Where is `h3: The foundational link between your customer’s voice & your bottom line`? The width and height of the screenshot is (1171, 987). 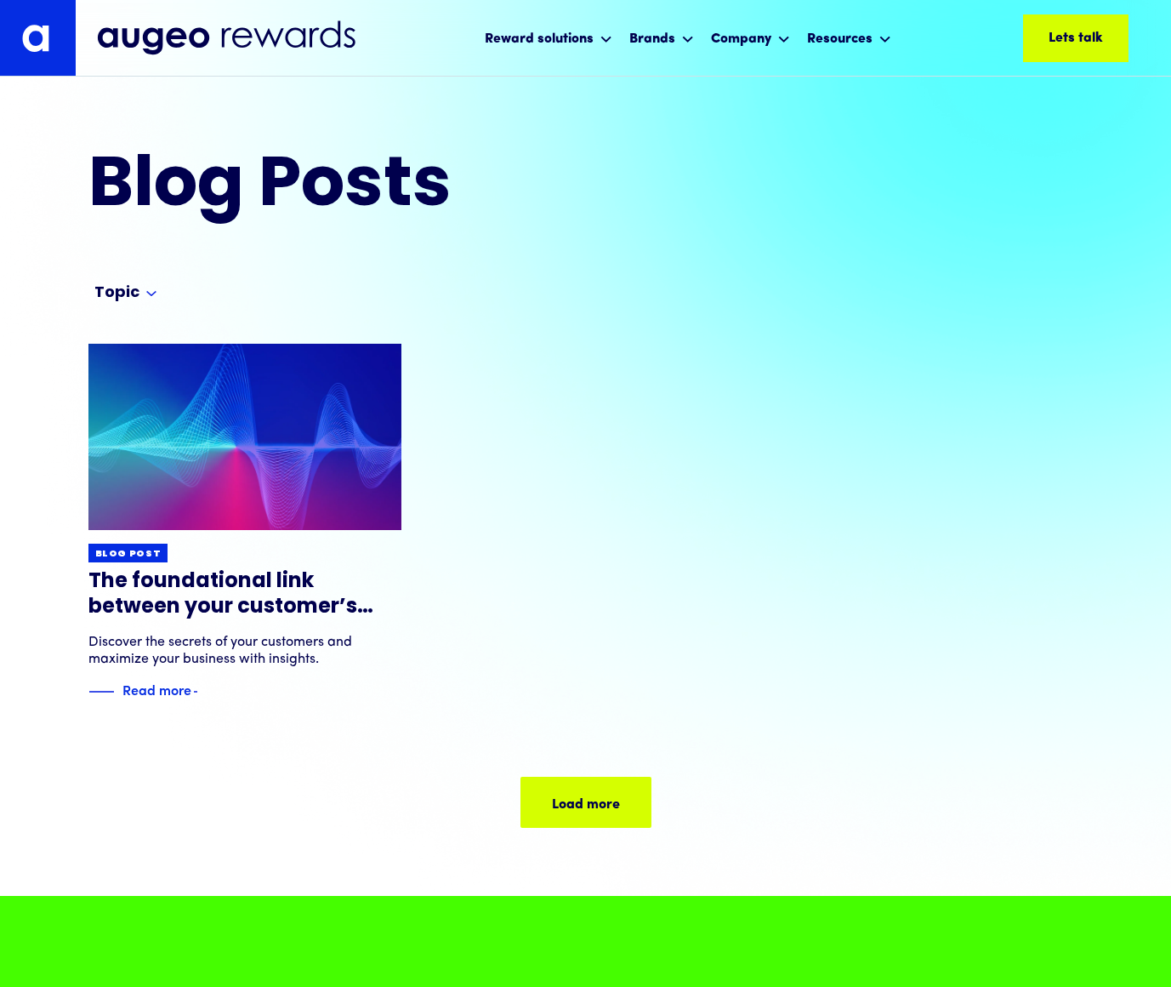 h3: The foundational link between your customer’s voice & your bottom line is located at coordinates (245, 595).